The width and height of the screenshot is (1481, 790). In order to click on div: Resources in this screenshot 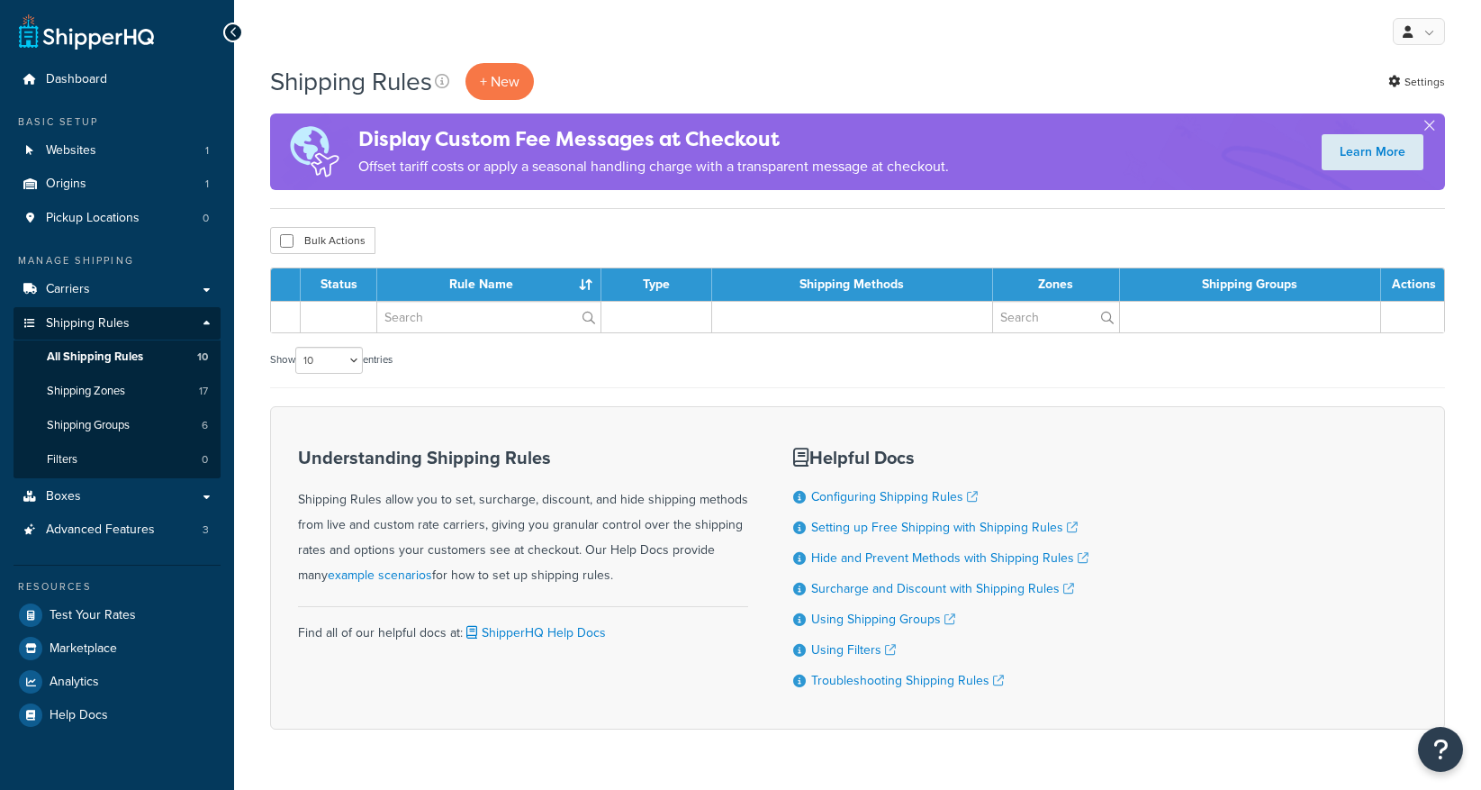, I will do `click(117, 586)`.